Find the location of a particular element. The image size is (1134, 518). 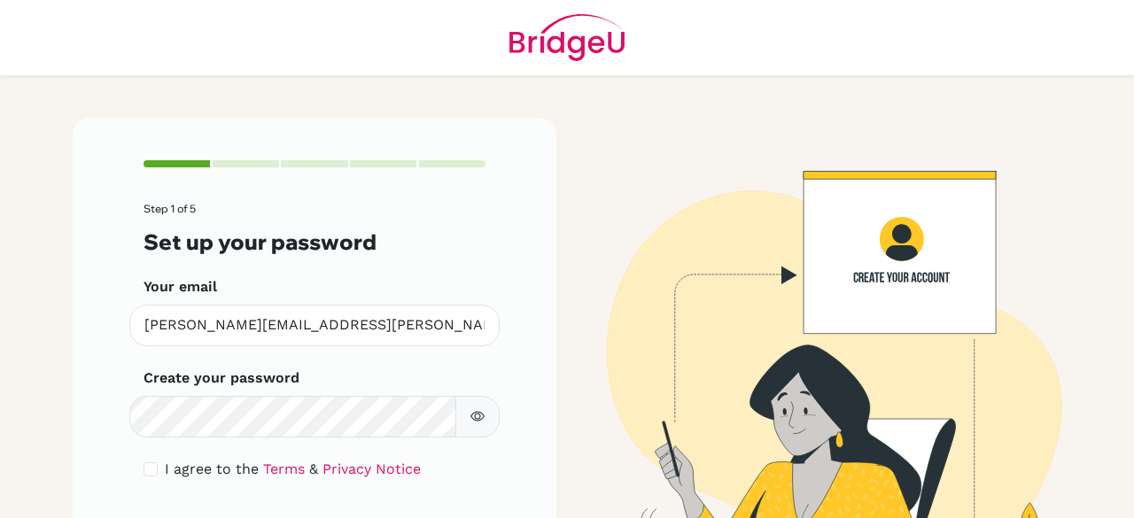

h3: Set up your password is located at coordinates (315, 242).